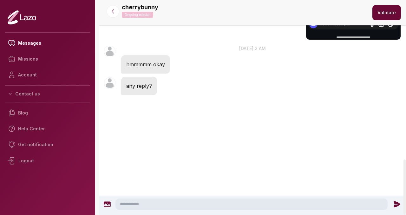 The image size is (406, 215). What do you see at coordinates (146, 64) in the screenshot?
I see `p: hmmmmm okay` at bounding box center [146, 64].